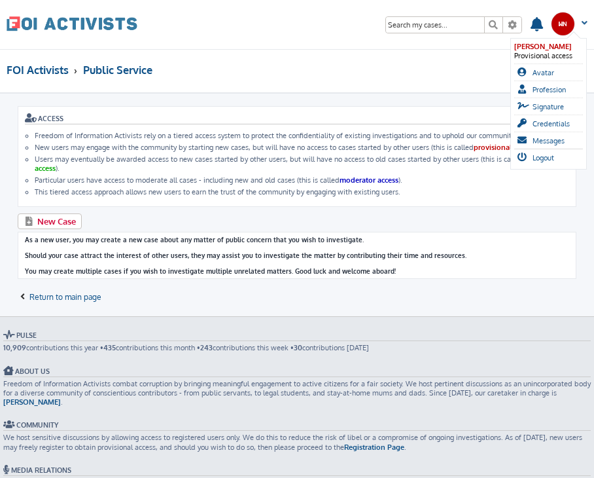 Image resolution: width=594 pixels, height=478 pixels. I want to click on a: Registration Page, so click(374, 447).